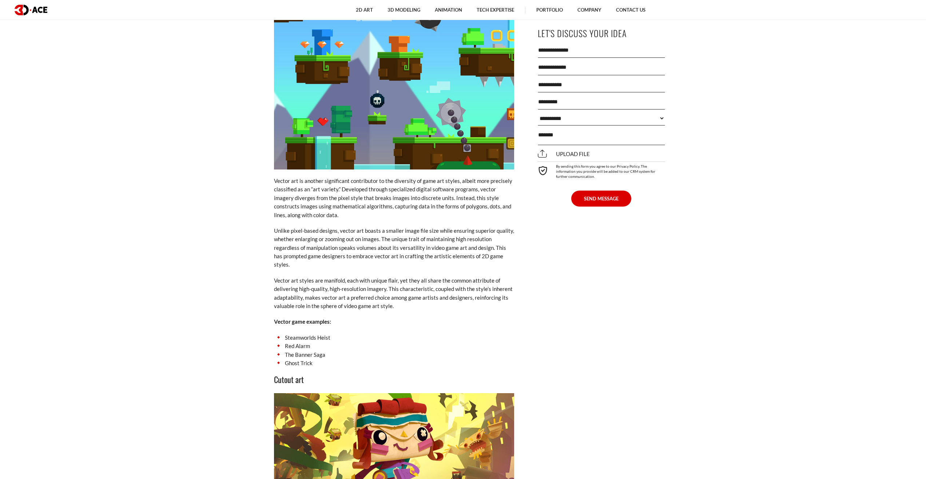  I want to click on li: The Banner Saga, so click(394, 355).